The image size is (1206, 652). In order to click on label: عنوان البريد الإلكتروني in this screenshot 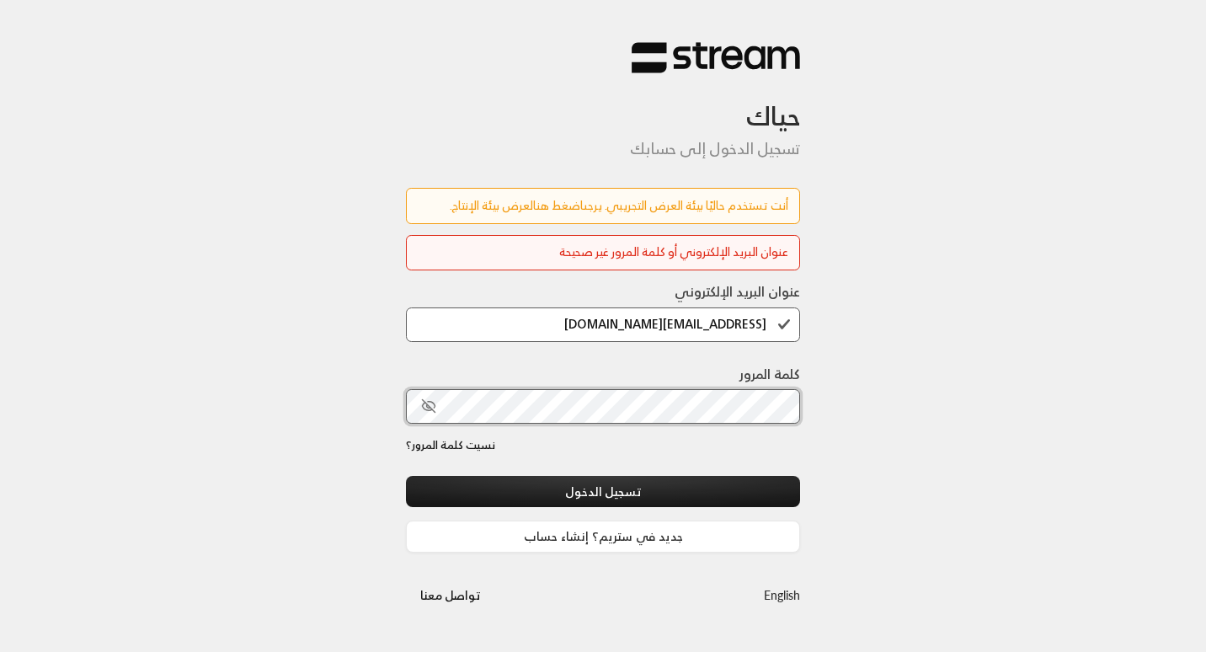, I will do `click(737, 291)`.